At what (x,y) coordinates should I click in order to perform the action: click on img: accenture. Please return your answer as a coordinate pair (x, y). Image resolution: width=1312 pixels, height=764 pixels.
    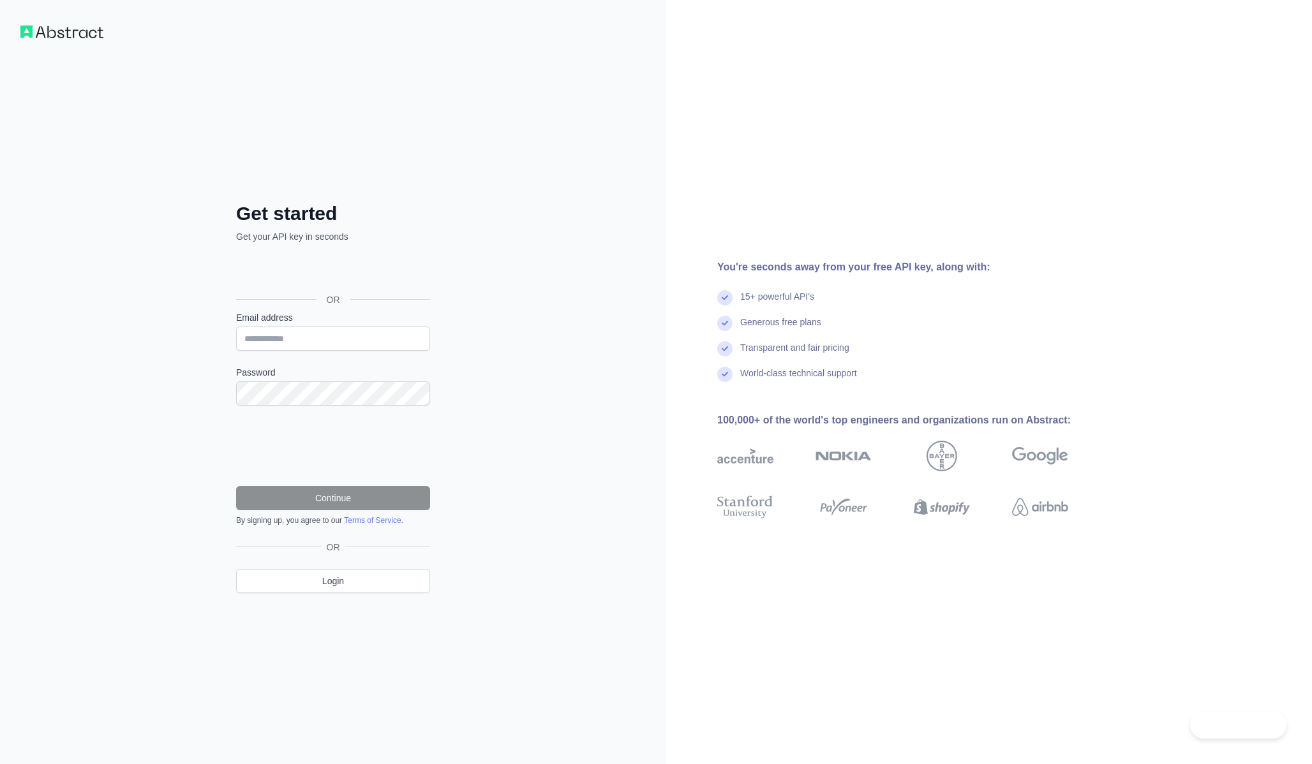
    Looking at the image, I should click on (745, 456).